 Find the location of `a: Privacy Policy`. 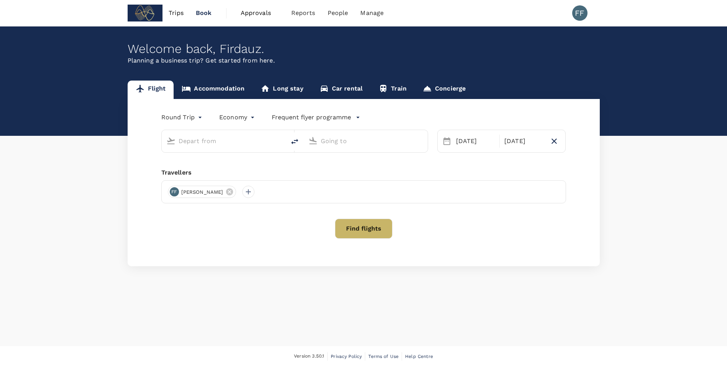

a: Privacy Policy is located at coordinates (346, 356).